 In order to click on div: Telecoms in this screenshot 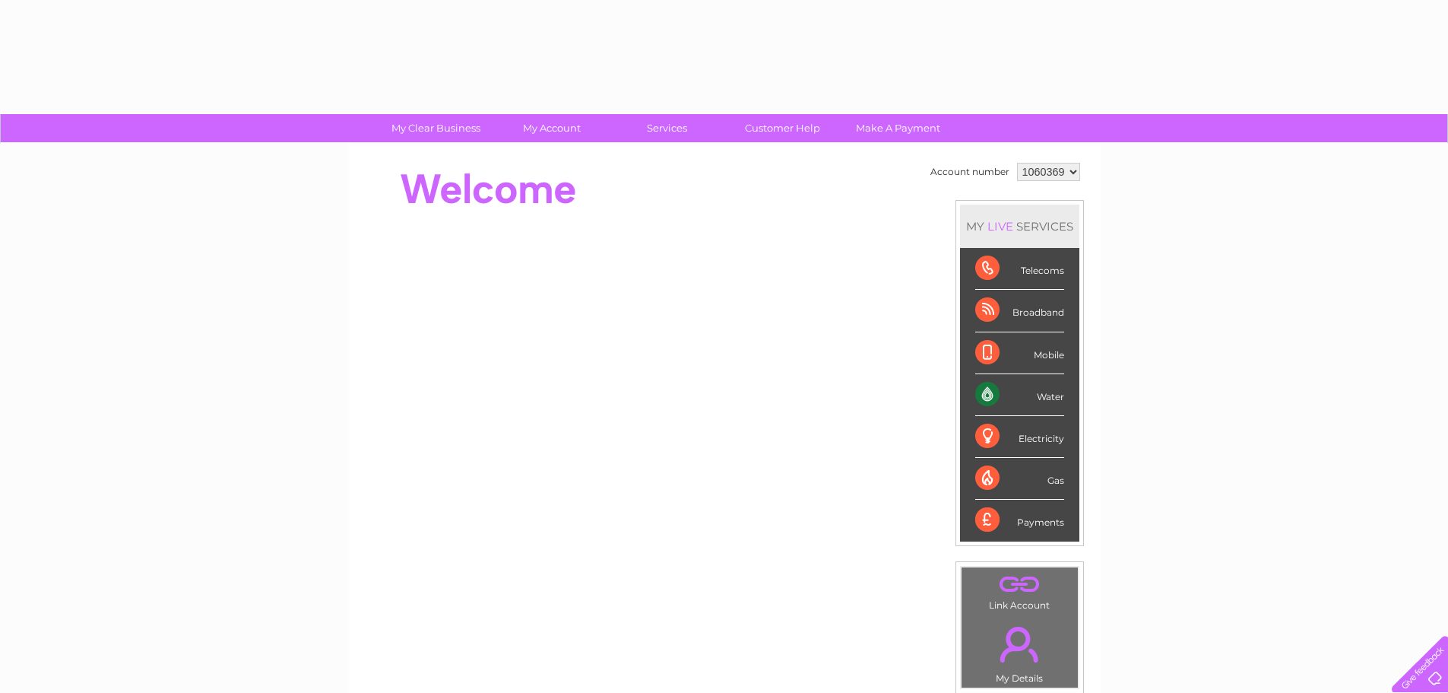, I will do `click(1019, 268)`.